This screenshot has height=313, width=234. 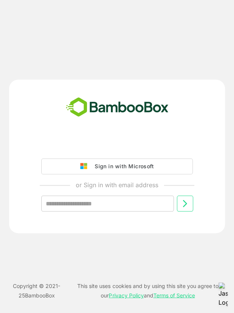 I want to click on button: Sign in with Microsoft, so click(x=117, y=166).